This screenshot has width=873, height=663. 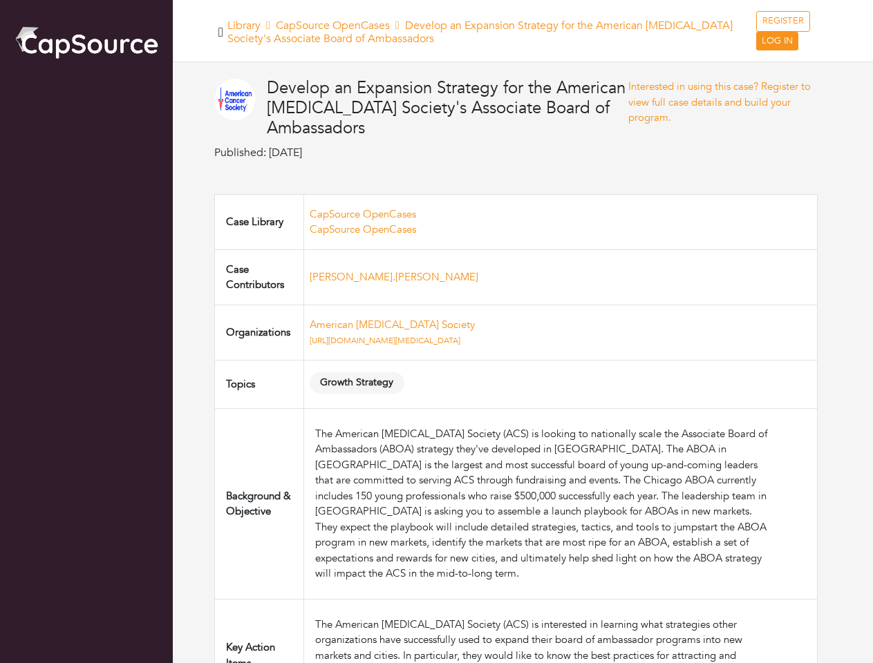 What do you see at coordinates (259, 332) in the screenshot?
I see `td: Organizations` at bounding box center [259, 332].